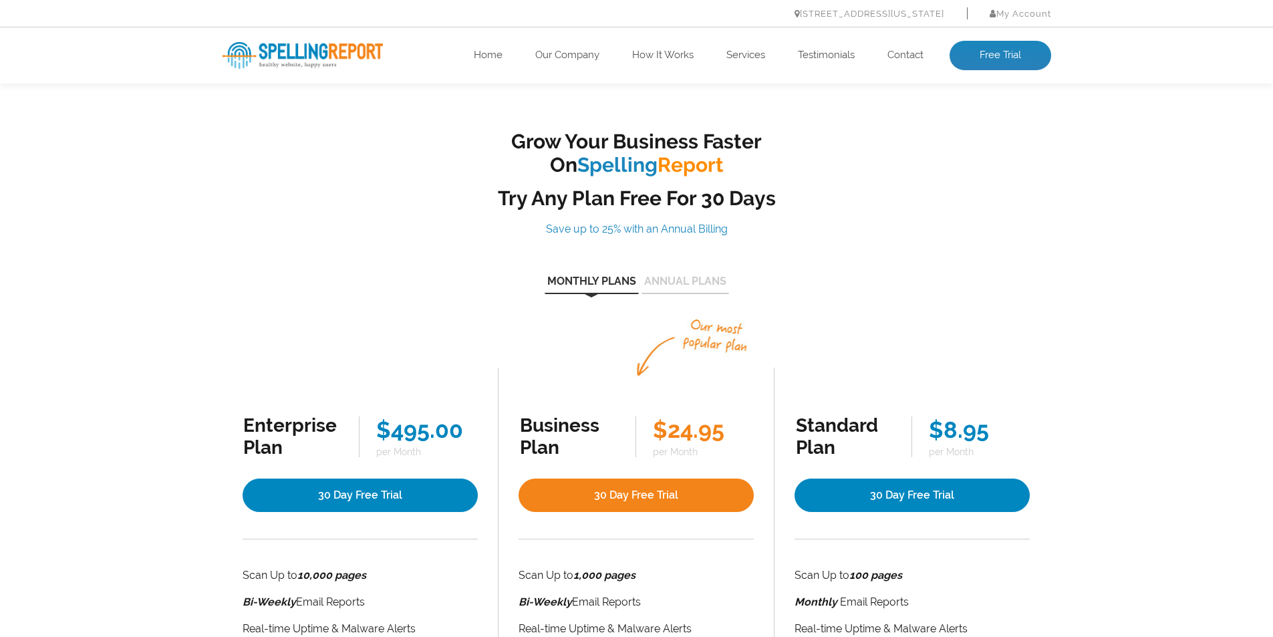 Image resolution: width=1273 pixels, height=637 pixels. What do you see at coordinates (637, 229) in the screenshot?
I see `span: Save up to 25% with an Annual Billing` at bounding box center [637, 229].